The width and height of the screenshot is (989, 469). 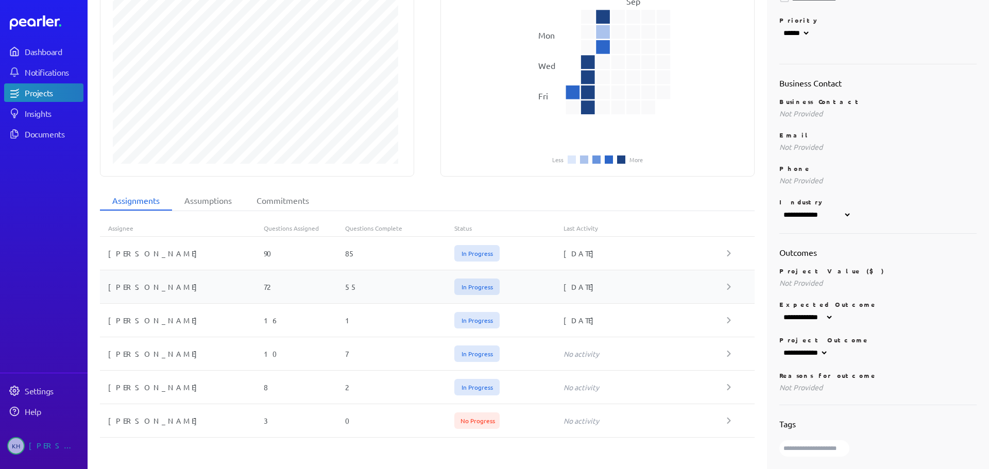 I want to click on div: Documents, so click(x=54, y=134).